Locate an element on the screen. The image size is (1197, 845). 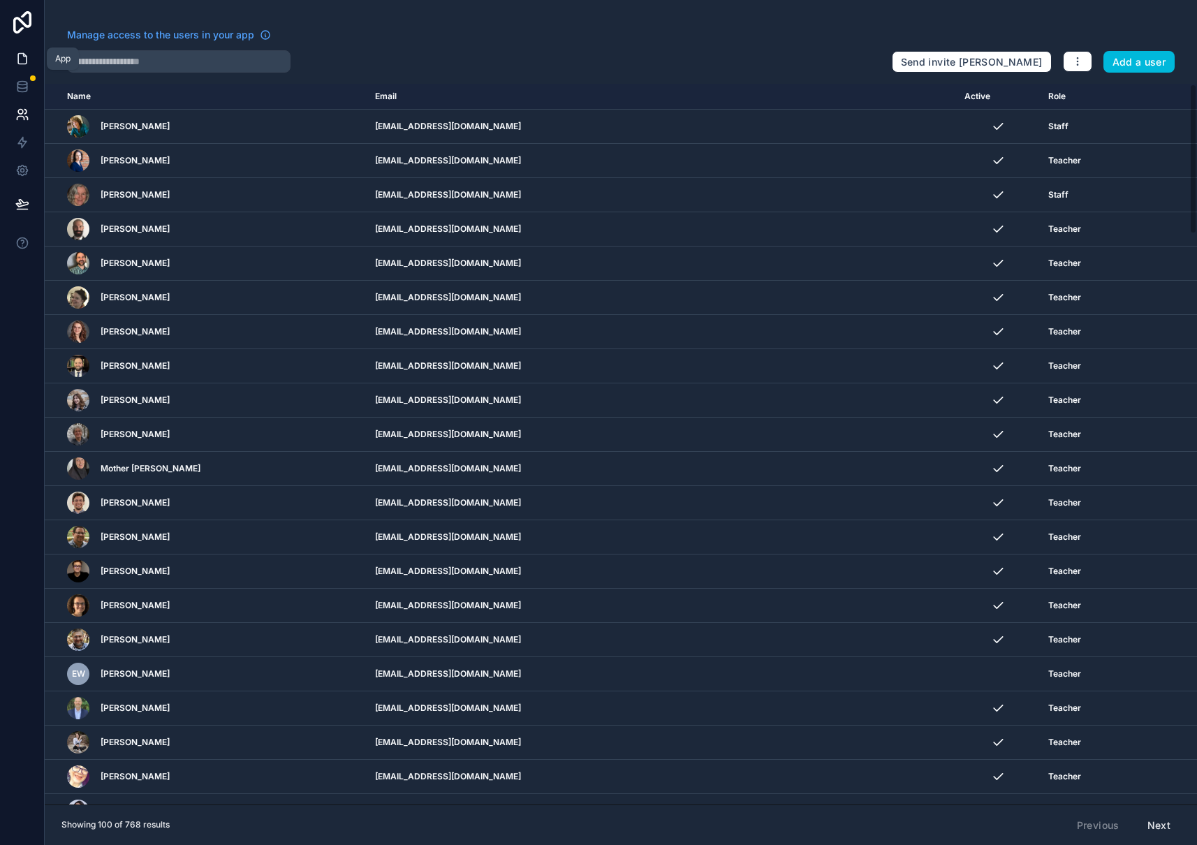
div: App is located at coordinates (63, 59).